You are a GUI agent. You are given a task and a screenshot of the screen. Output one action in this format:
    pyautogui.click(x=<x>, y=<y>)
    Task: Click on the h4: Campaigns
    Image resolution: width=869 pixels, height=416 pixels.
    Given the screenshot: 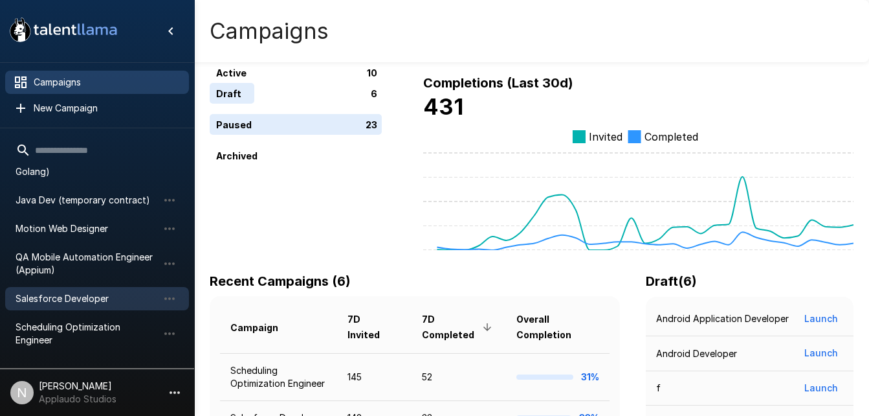 What is the action you would take?
    pyautogui.click(x=269, y=31)
    